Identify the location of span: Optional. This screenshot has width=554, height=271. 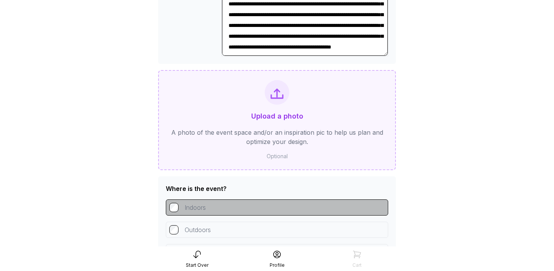
(277, 156).